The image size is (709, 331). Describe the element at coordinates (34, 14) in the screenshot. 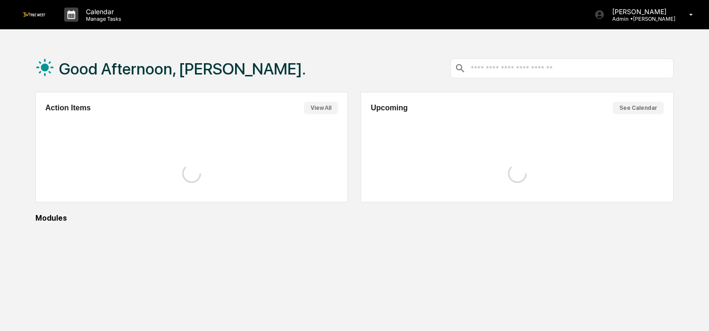

I see `img: logo` at that location.